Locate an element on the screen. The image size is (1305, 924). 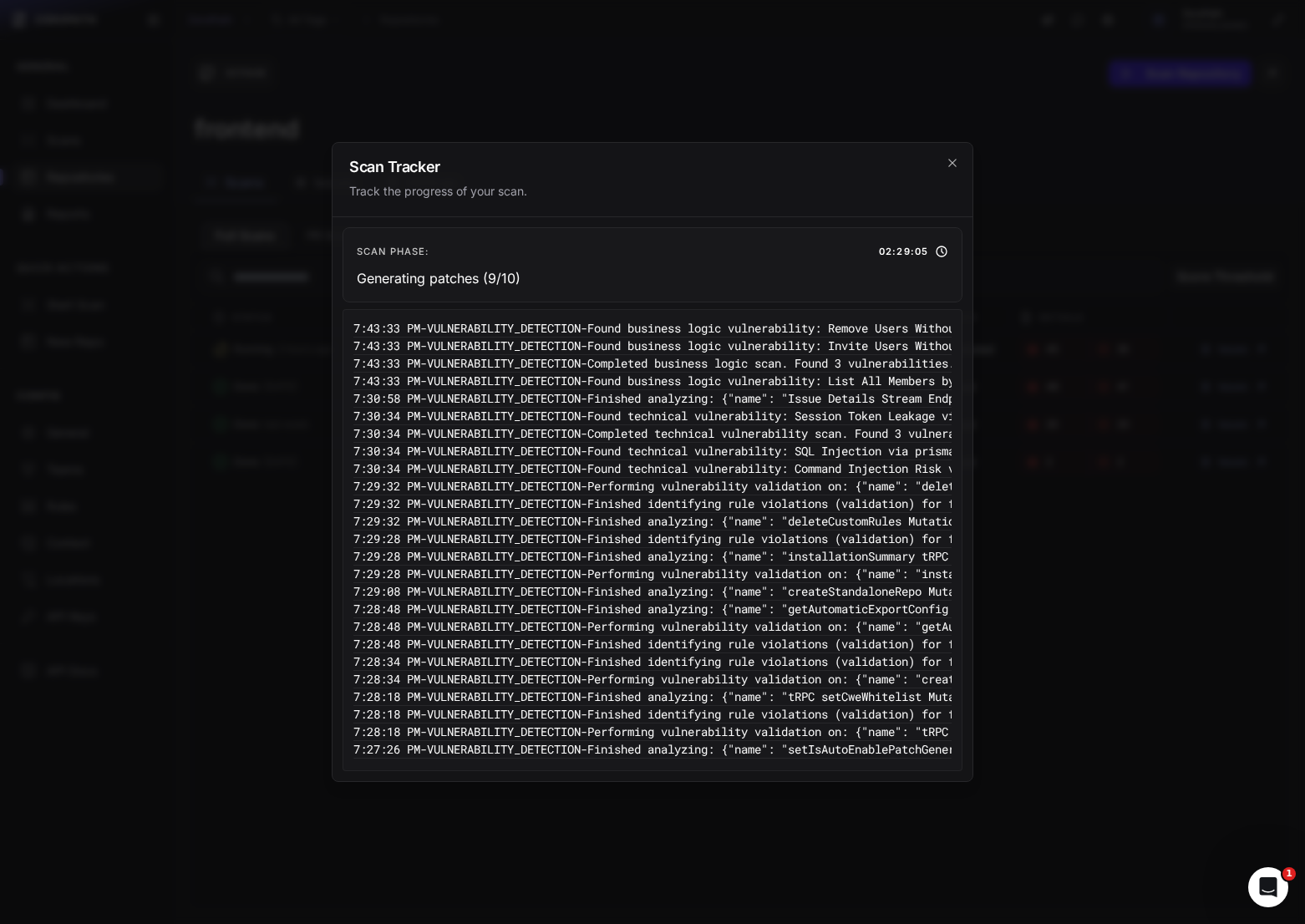
span: Scan Phase: is located at coordinates (393, 251).